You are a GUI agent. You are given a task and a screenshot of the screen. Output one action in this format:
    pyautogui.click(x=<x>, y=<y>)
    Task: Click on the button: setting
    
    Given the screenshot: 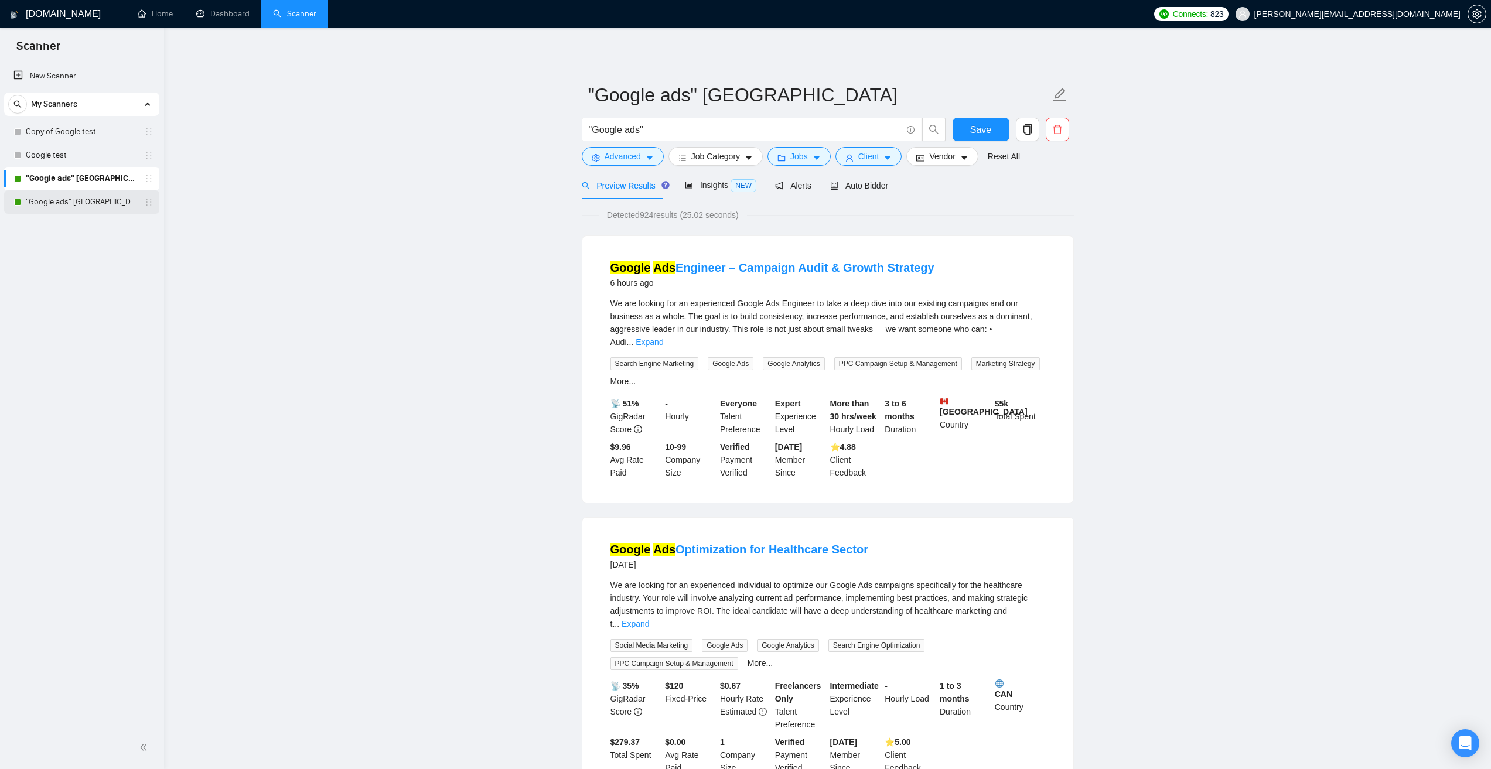 What is the action you would take?
    pyautogui.click(x=1477, y=14)
    